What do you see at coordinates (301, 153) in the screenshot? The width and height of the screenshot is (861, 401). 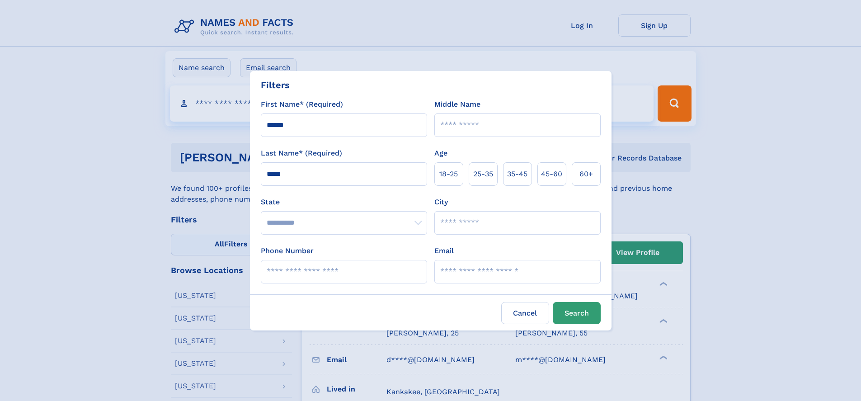 I see `label: Last Name* (Required)` at bounding box center [301, 153].